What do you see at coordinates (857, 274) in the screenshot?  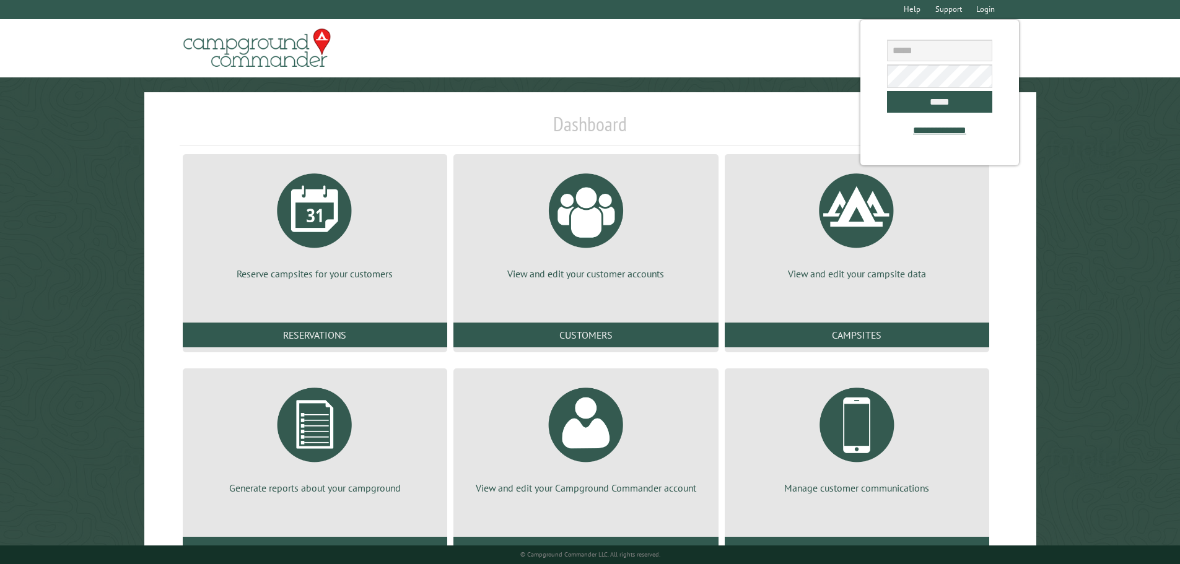 I see `p: View and edit your campsite data` at bounding box center [857, 274].